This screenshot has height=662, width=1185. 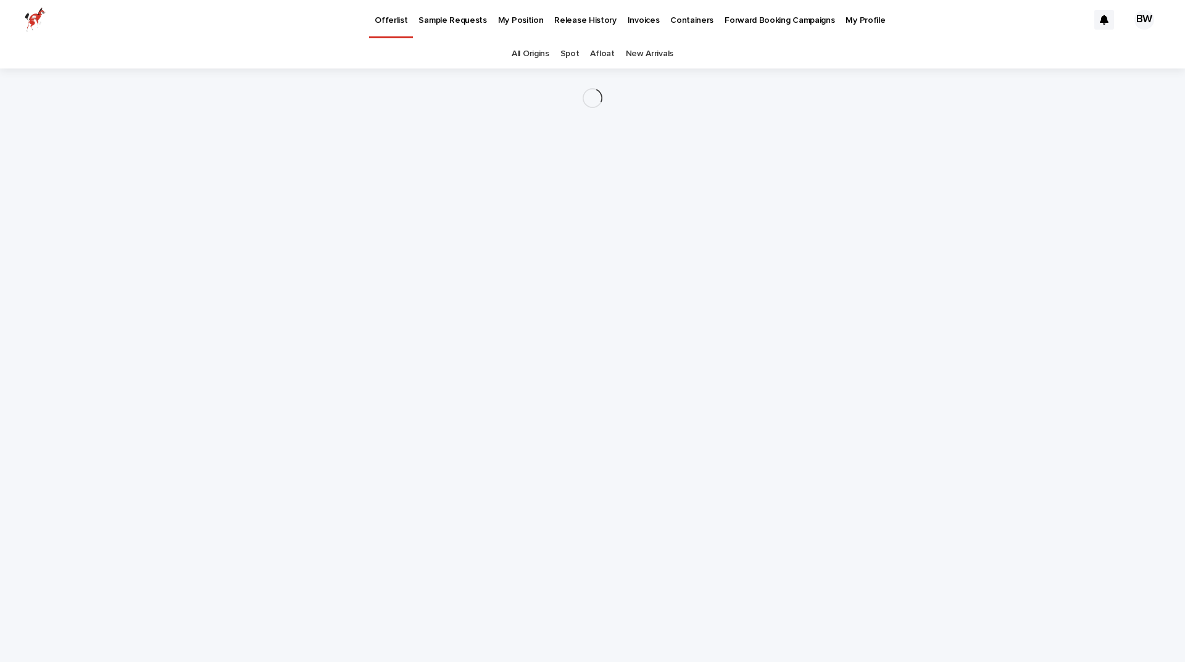 I want to click on a: All Origins, so click(x=530, y=54).